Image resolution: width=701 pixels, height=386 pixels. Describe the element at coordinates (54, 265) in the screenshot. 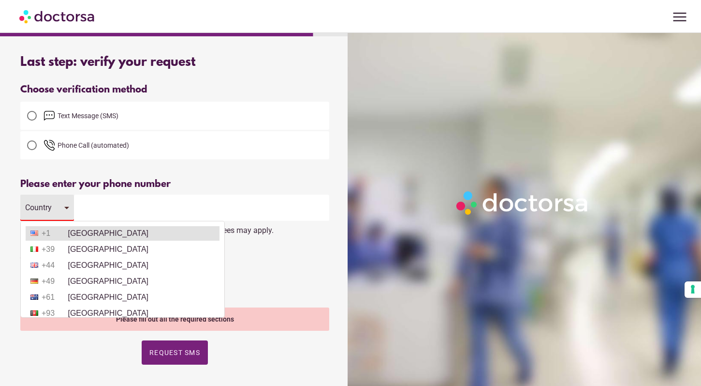

I see `span: +44` at that location.